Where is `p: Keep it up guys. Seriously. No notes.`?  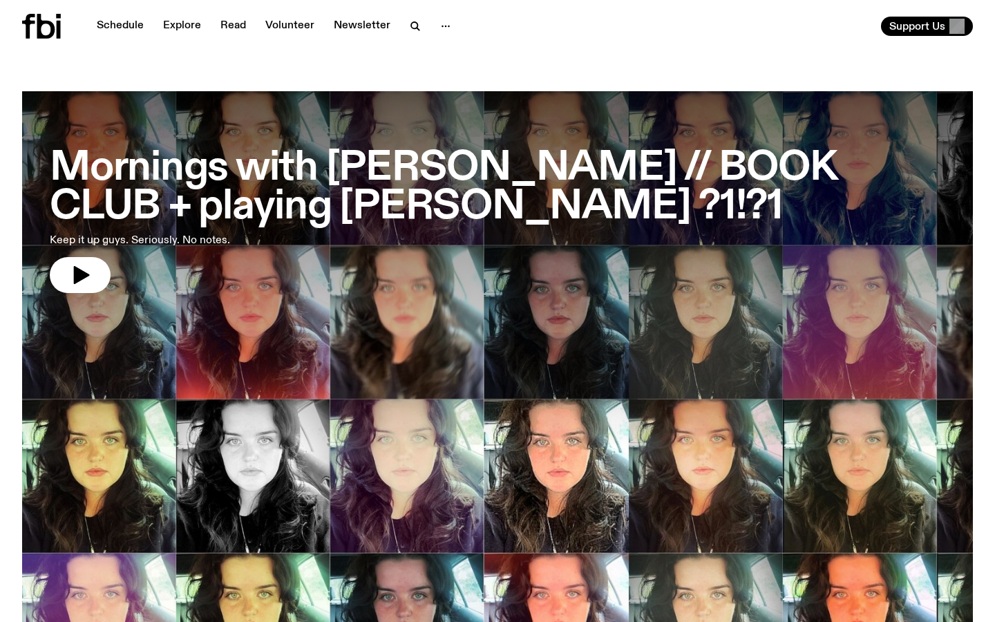 p: Keep it up guys. Seriously. No notes. is located at coordinates (227, 240).